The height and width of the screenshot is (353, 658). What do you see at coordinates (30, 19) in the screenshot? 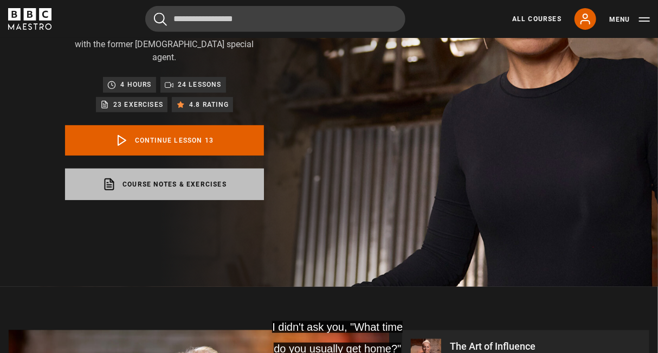
I see `svg: BBC Maestro` at bounding box center [30, 19].